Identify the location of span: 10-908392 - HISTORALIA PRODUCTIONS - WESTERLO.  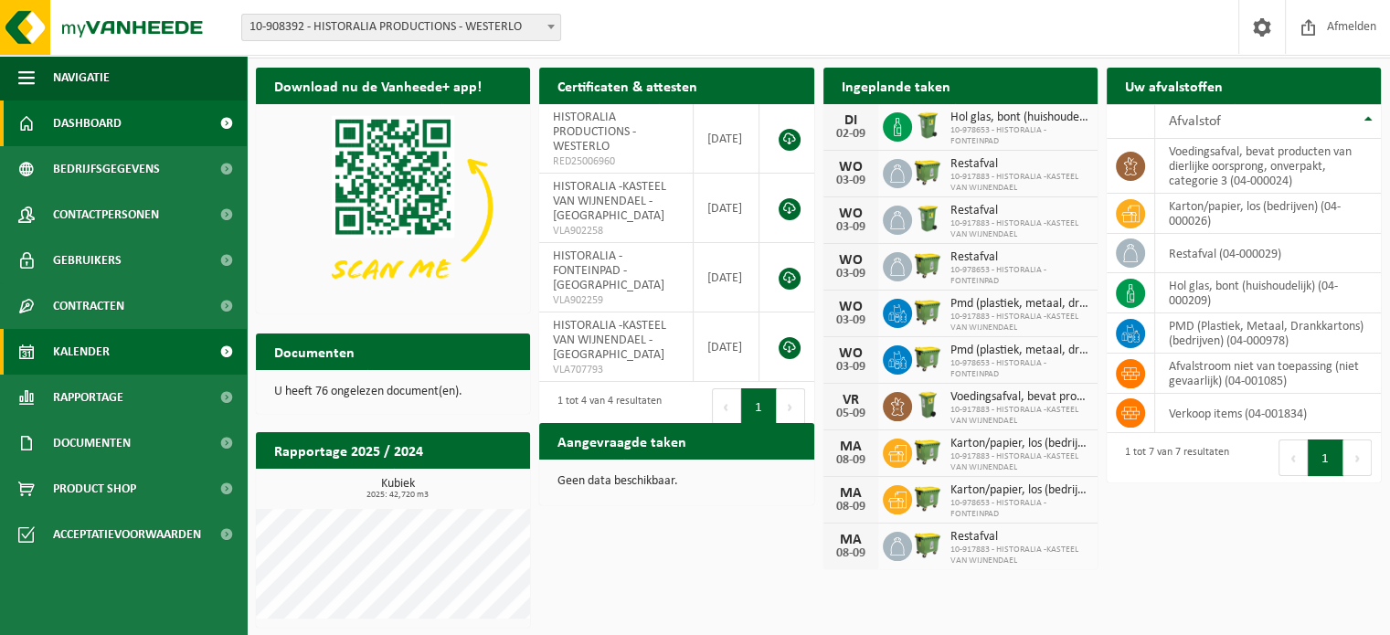
(401, 27).